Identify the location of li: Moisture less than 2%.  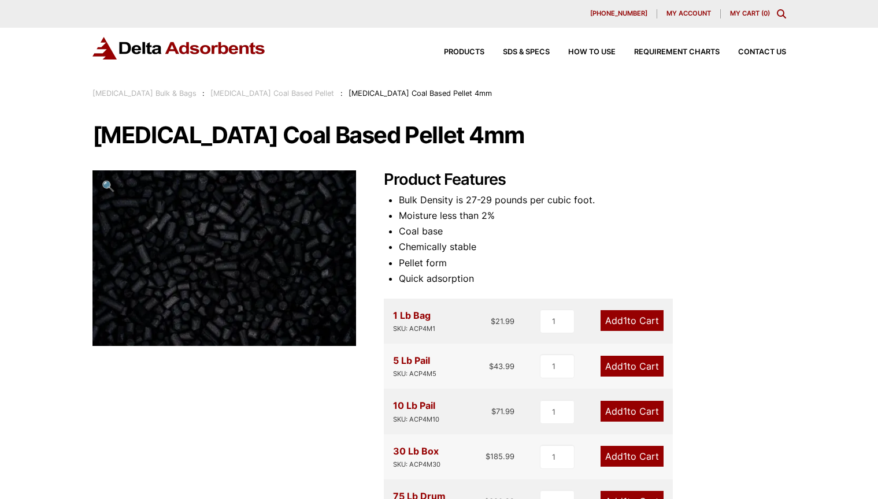
(592, 216).